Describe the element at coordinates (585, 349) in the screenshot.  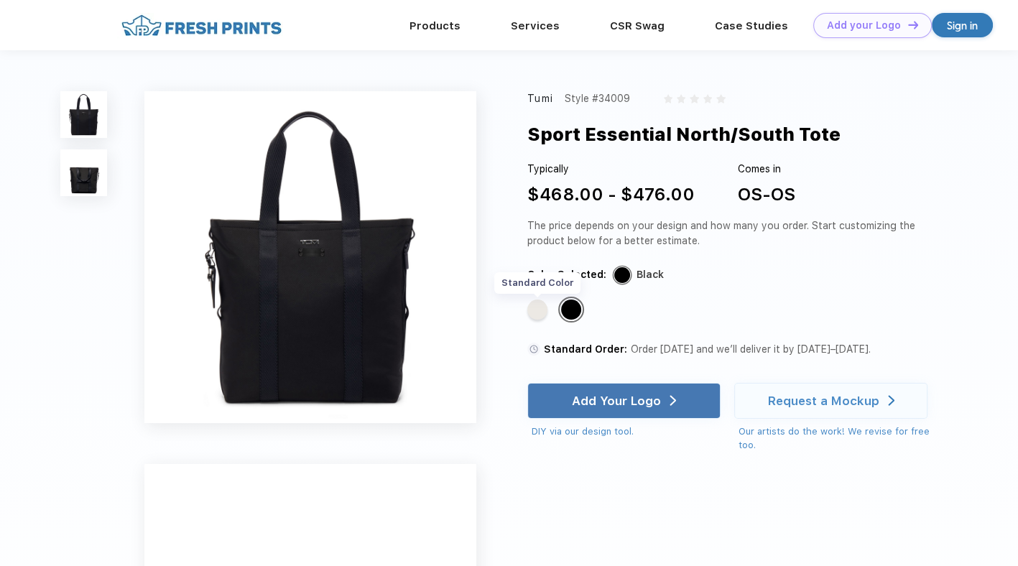
I see `span: Standard Order:` at that location.